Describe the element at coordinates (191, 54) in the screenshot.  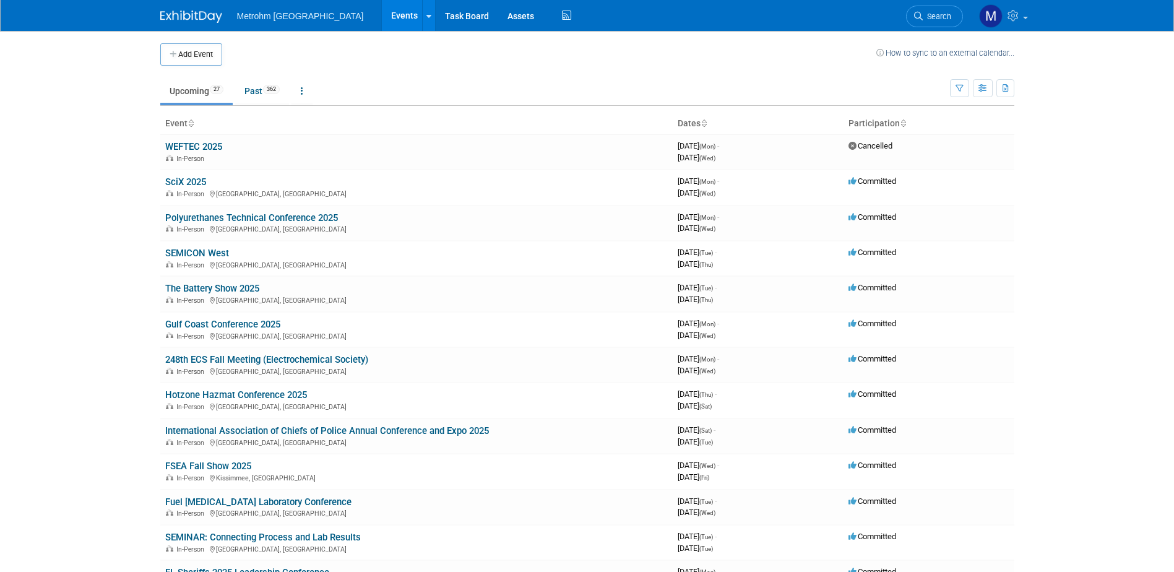
I see `button: Add Event` at that location.